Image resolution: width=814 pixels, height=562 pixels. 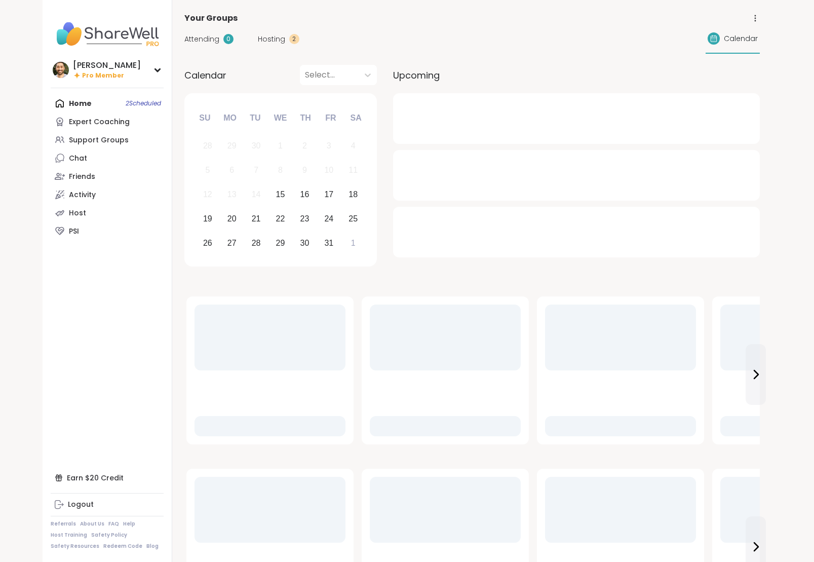 What do you see at coordinates (353, 146) in the screenshot?
I see `div: Not available Saturday, October 4th, 2025` at bounding box center [353, 146].